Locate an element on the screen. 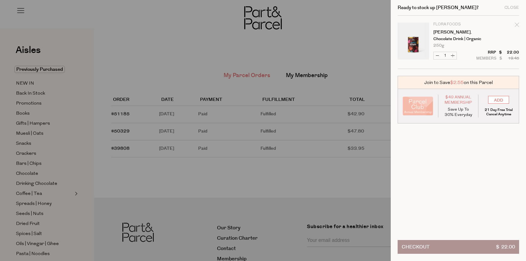  p: Save Up To 30% Everyday is located at coordinates (458, 112).